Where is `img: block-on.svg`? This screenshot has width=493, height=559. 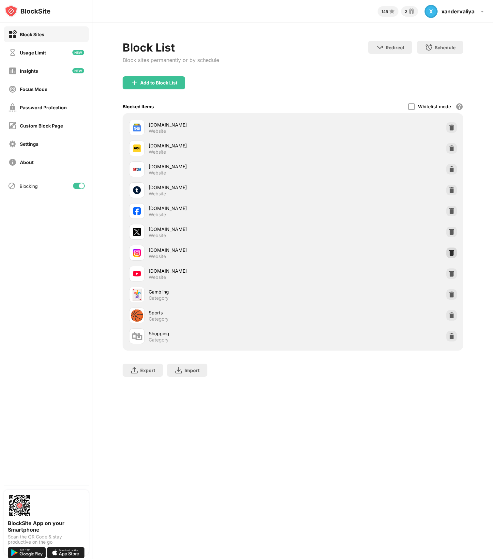 img: block-on.svg is located at coordinates (12, 34).